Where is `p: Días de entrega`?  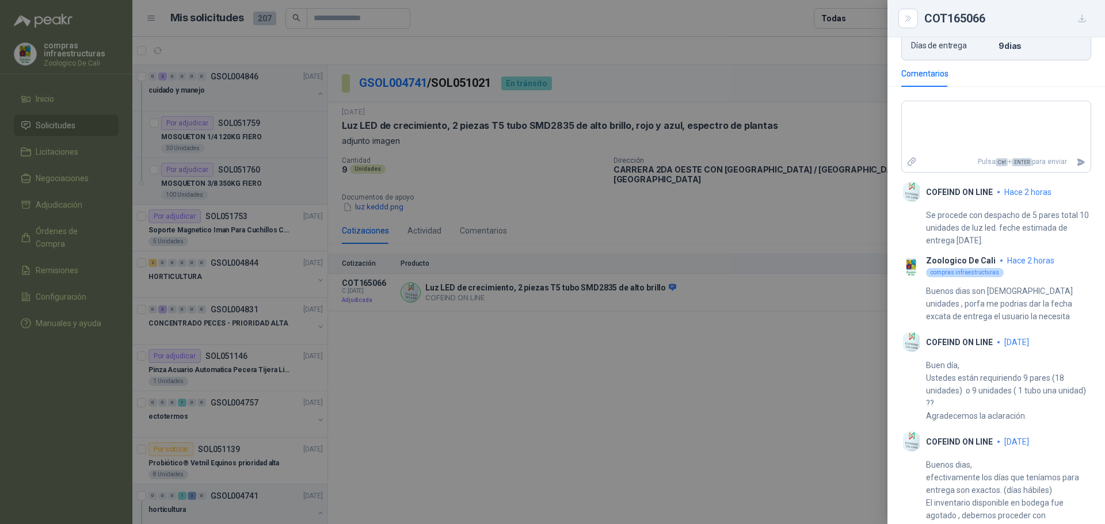
p: Días de entrega is located at coordinates (952, 45).